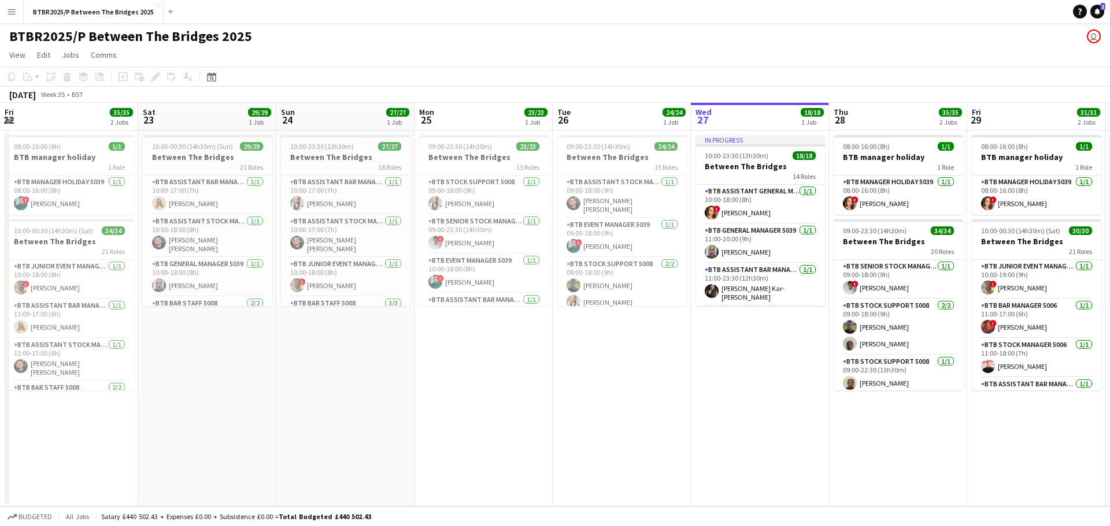  What do you see at coordinates (94, 12) in the screenshot?
I see `button: BTBR2025/P Between The Bridges 2025` at bounding box center [94, 12].